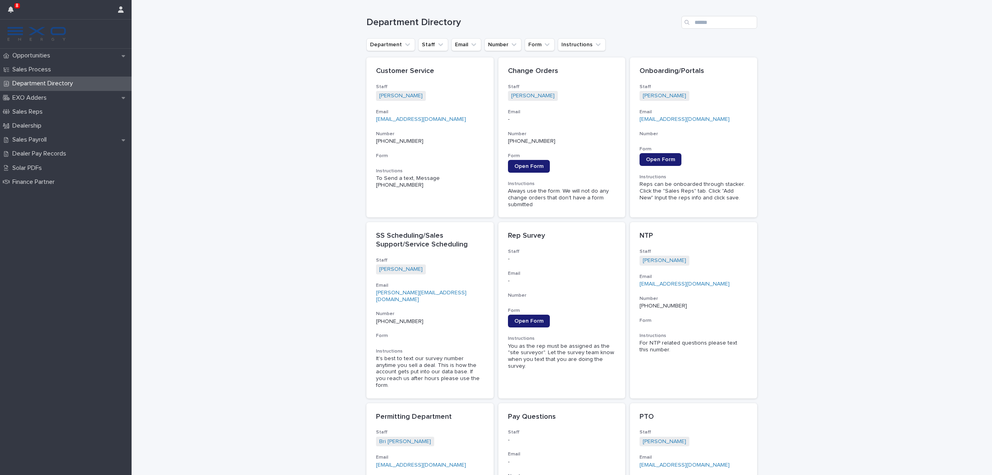 This screenshot has width=992, height=475. I want to click on p: Sales Payroll, so click(31, 140).